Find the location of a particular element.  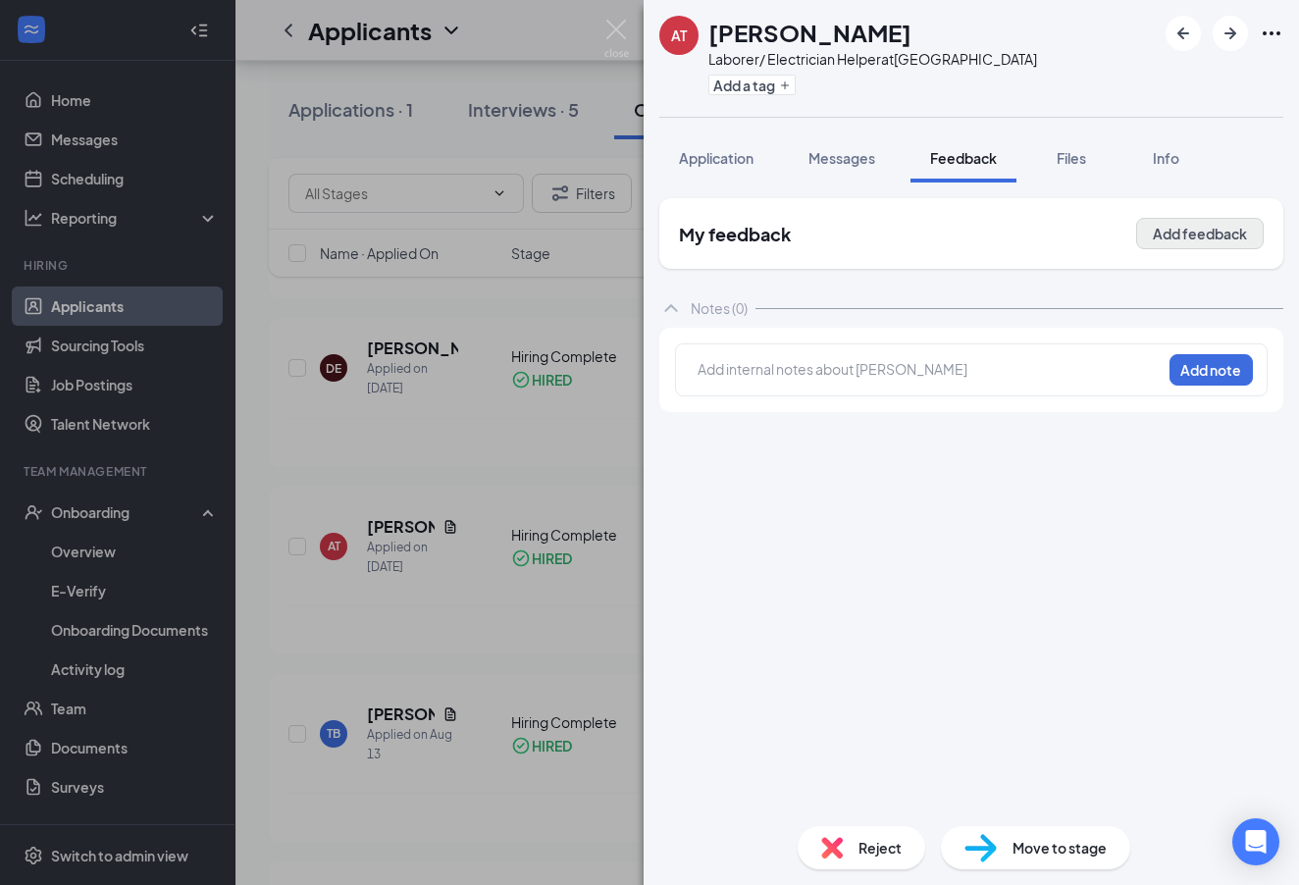

div: AT is located at coordinates (679, 35).